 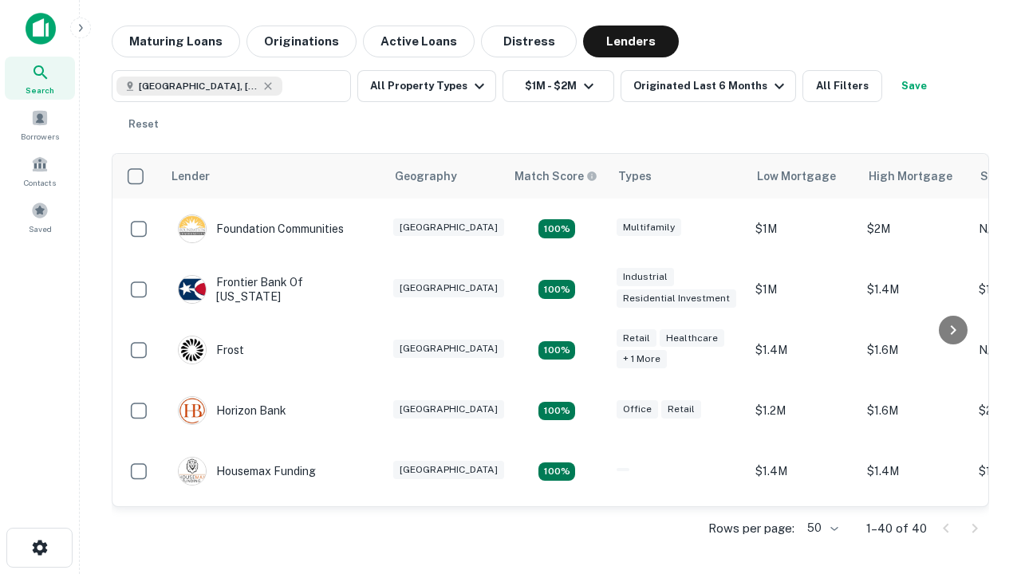 I want to click on button: Originations, so click(x=302, y=41).